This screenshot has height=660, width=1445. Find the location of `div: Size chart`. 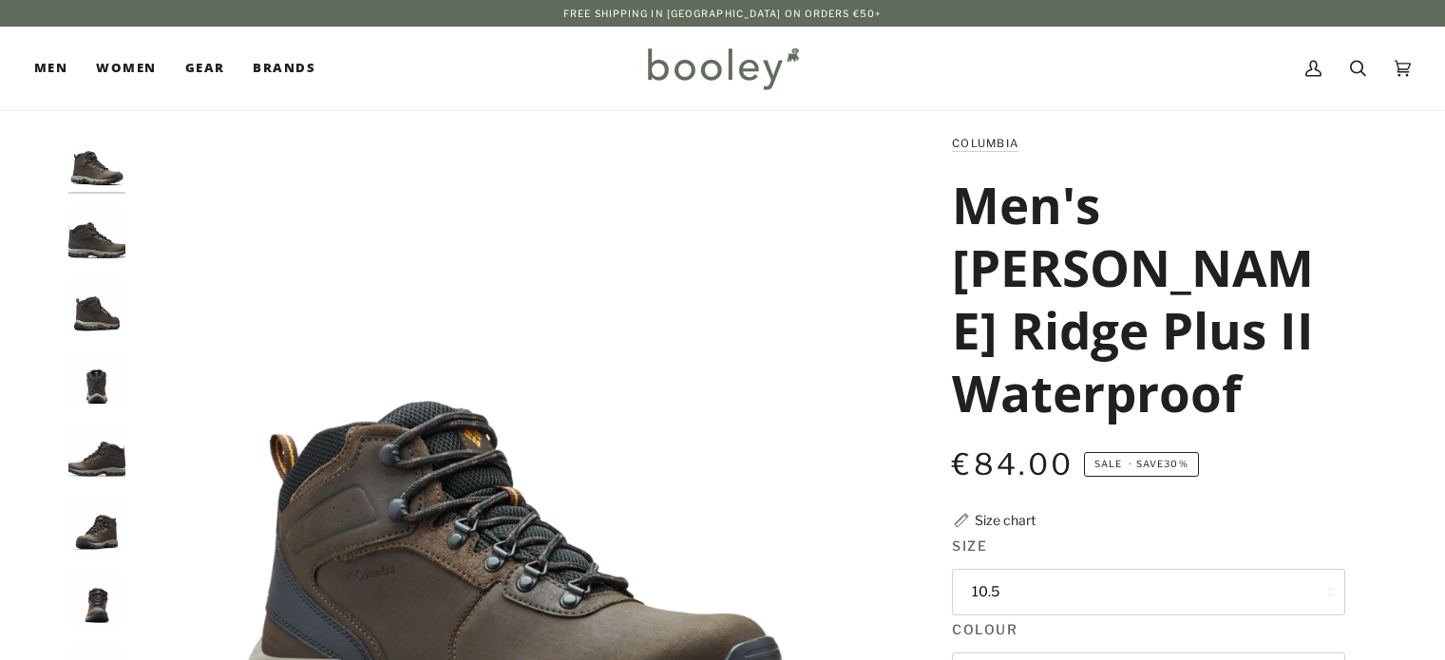

div: Size chart is located at coordinates (1005, 520).